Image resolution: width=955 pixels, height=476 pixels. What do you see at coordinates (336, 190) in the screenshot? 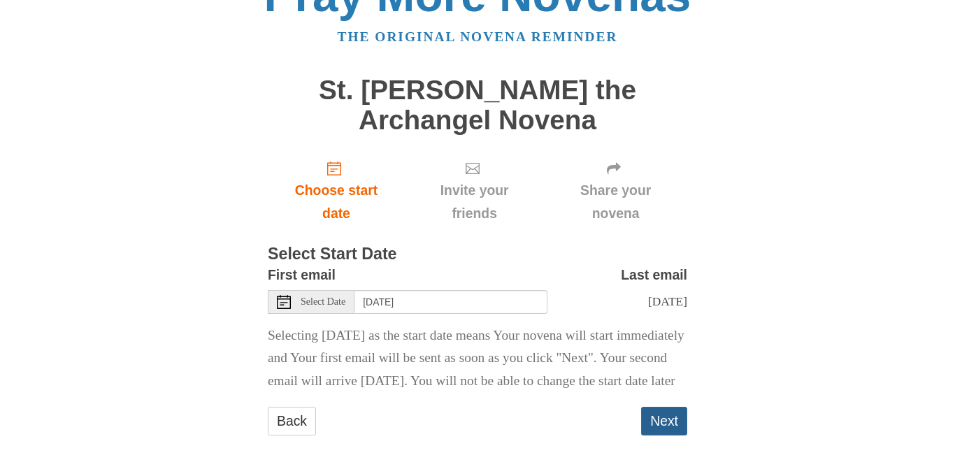
I see `a: Choose start date` at bounding box center [336, 190].